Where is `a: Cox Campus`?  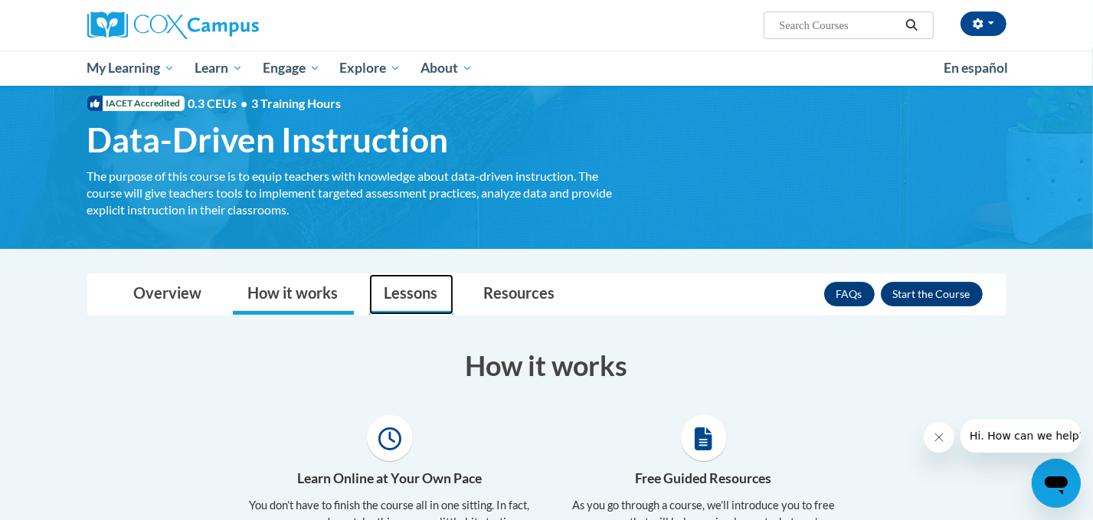
a: Cox Campus is located at coordinates (233, 25).